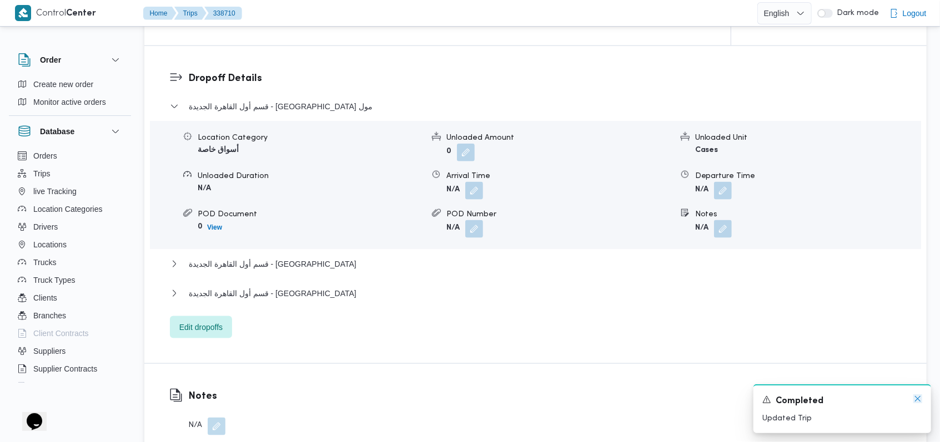 The width and height of the screenshot is (940, 442). I want to click on button: Database, so click(70, 132).